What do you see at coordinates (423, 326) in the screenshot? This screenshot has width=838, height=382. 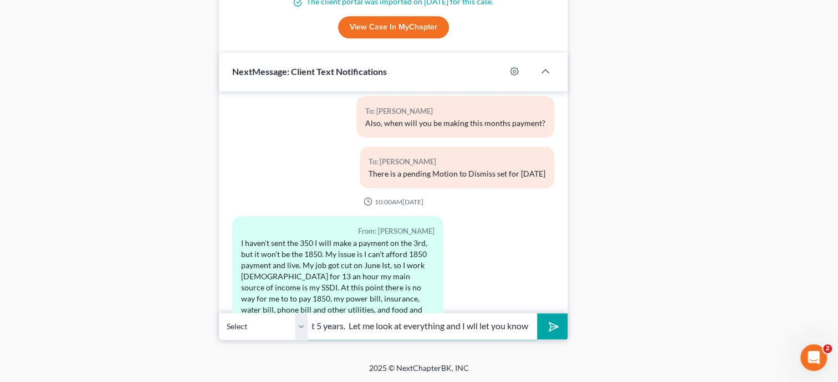 I see `input: Say something...` at bounding box center [423, 326].